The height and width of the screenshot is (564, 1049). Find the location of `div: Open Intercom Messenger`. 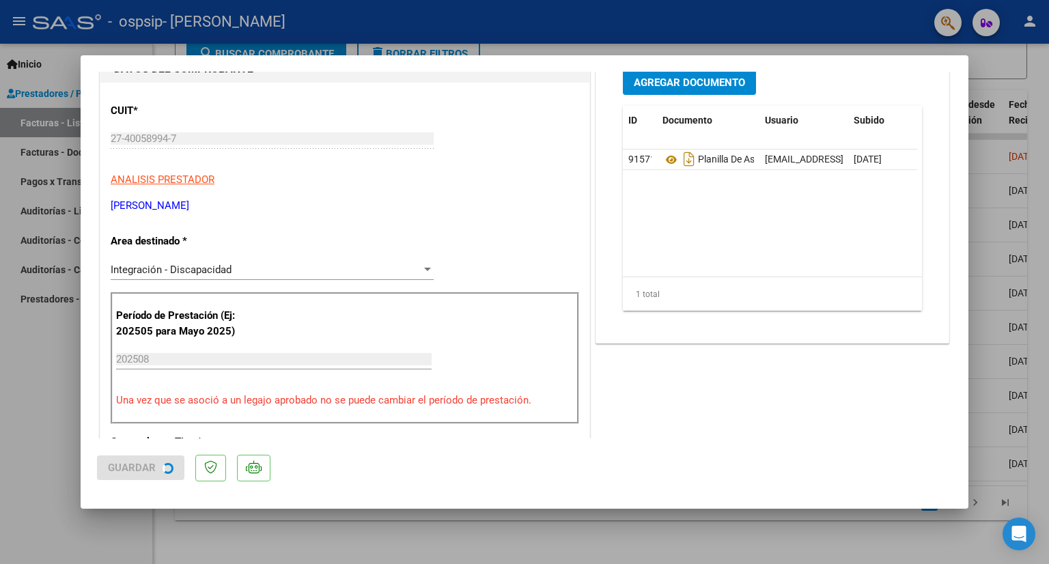

div: Open Intercom Messenger is located at coordinates (1019, 534).